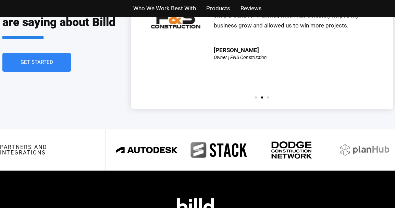  I want to click on div: Owner | FNS Construction, so click(240, 57).